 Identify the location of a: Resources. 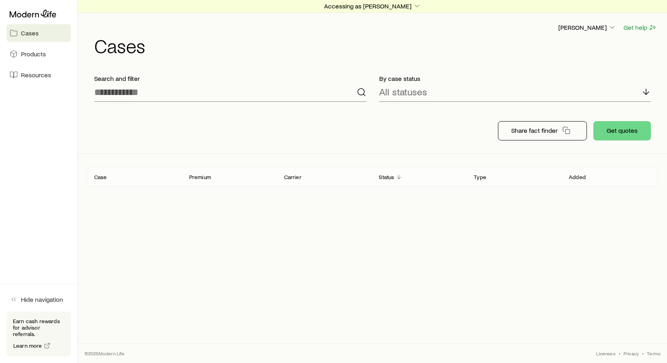
(39, 75).